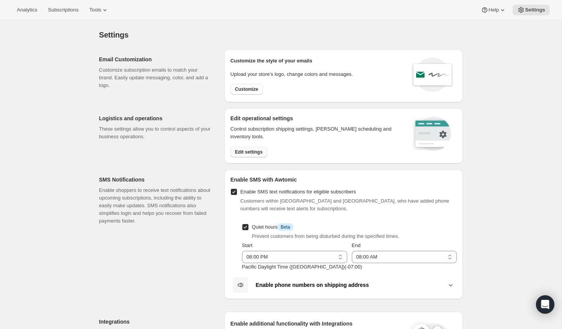 The width and height of the screenshot is (562, 329). I want to click on span: Edit settings, so click(249, 152).